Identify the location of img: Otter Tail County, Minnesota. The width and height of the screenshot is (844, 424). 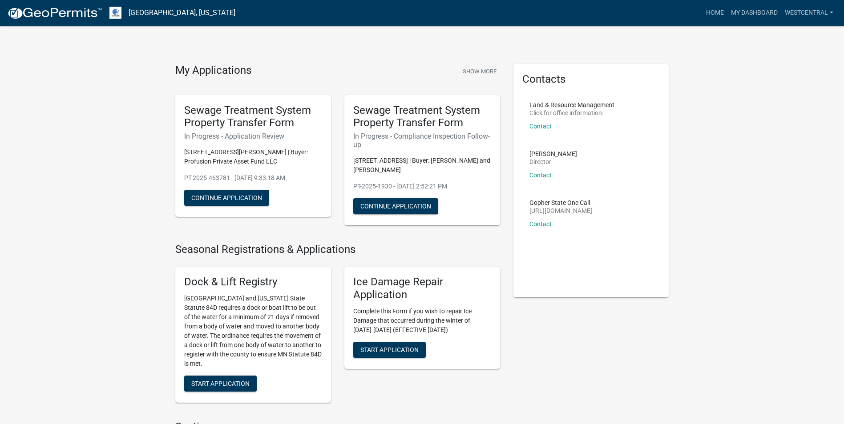
(115, 12).